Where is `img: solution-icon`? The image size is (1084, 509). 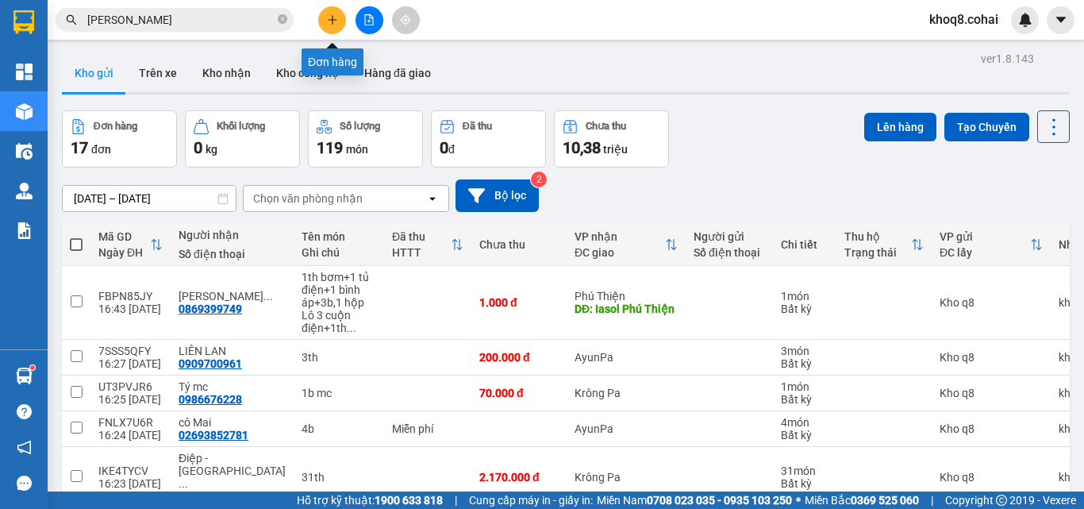 img: solution-icon is located at coordinates (24, 230).